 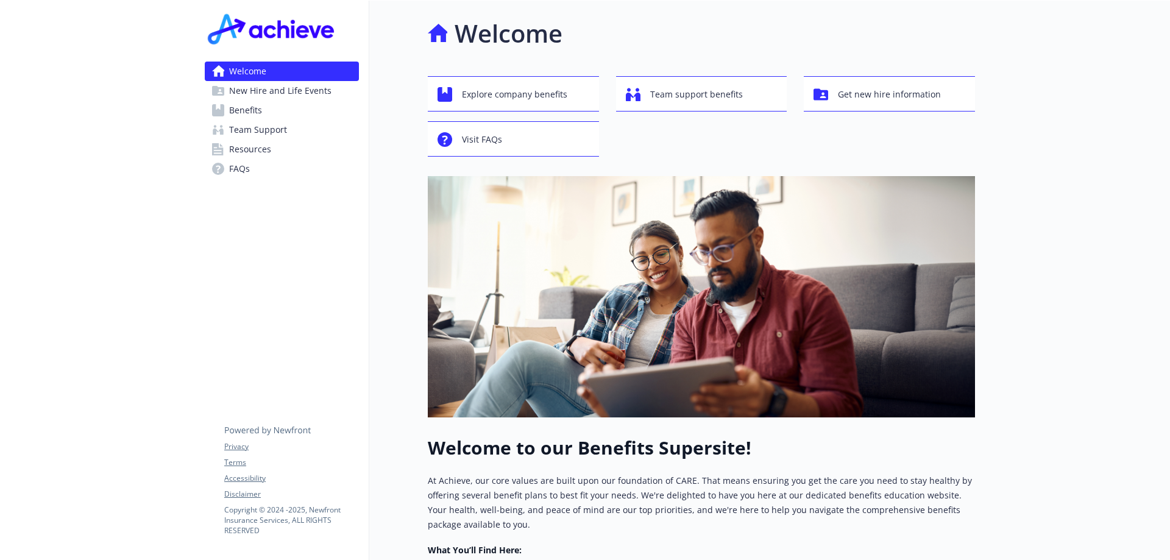 I want to click on span: Visit FAQs, so click(x=482, y=140).